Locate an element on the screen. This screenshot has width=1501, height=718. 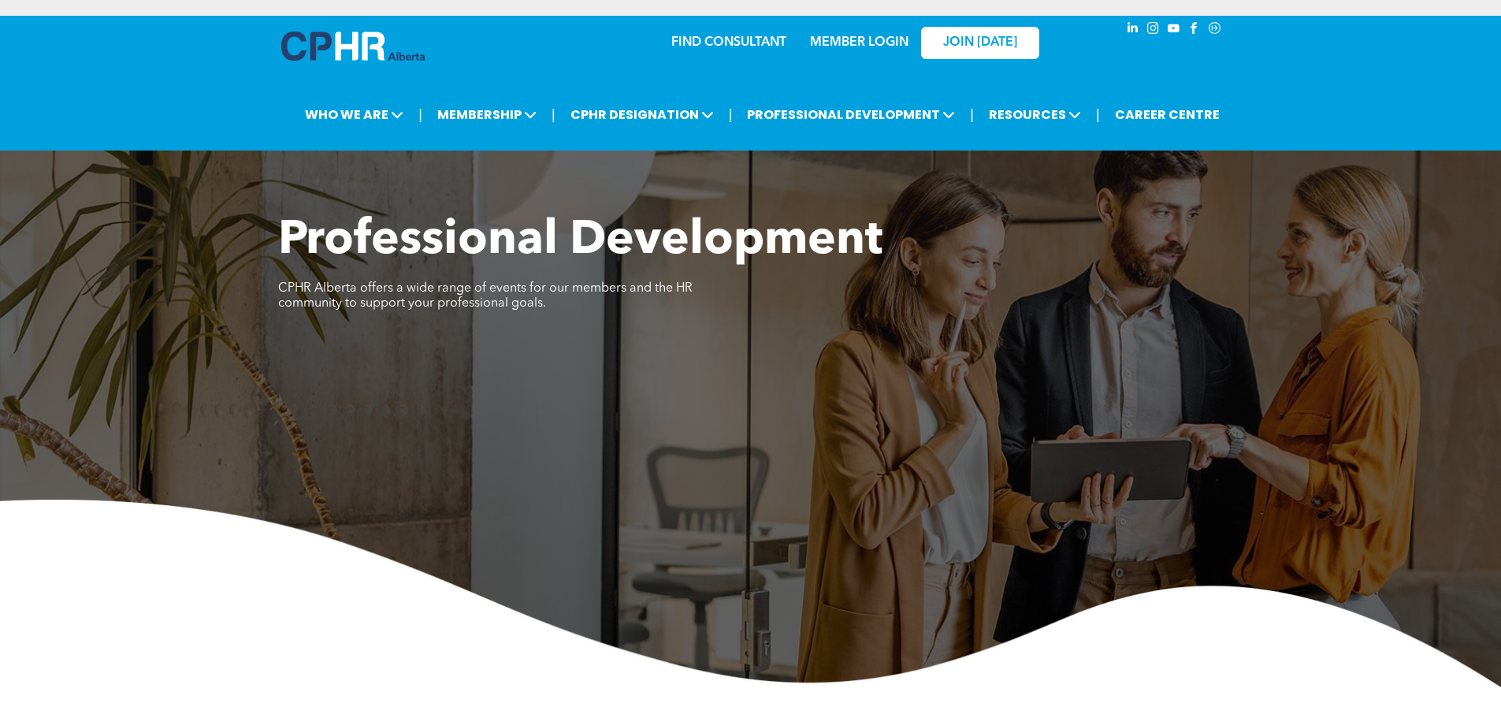
span: CPHR Alberta offers a wide range of events for our members and the HR community to support your p... is located at coordinates (485, 296).